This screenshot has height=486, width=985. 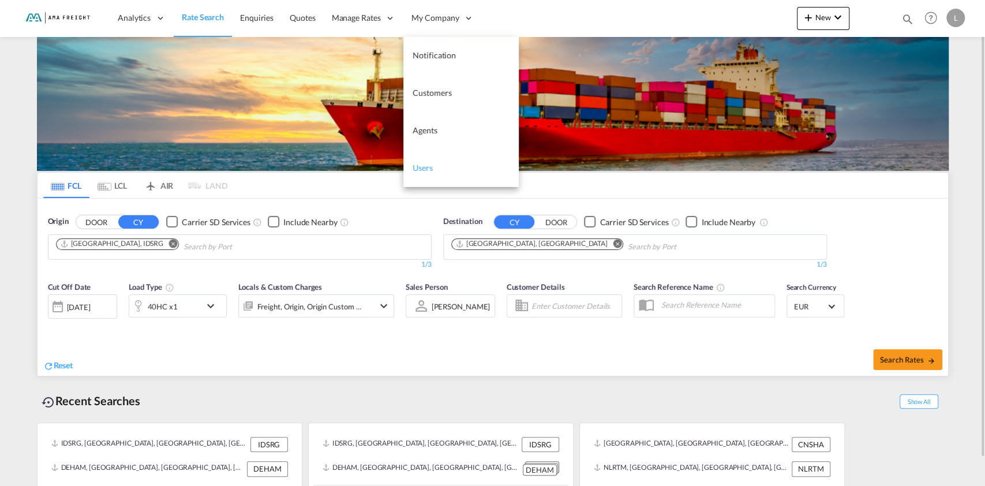 I want to click on md-icon: Your search will be saved by the below given name, so click(x=720, y=287).